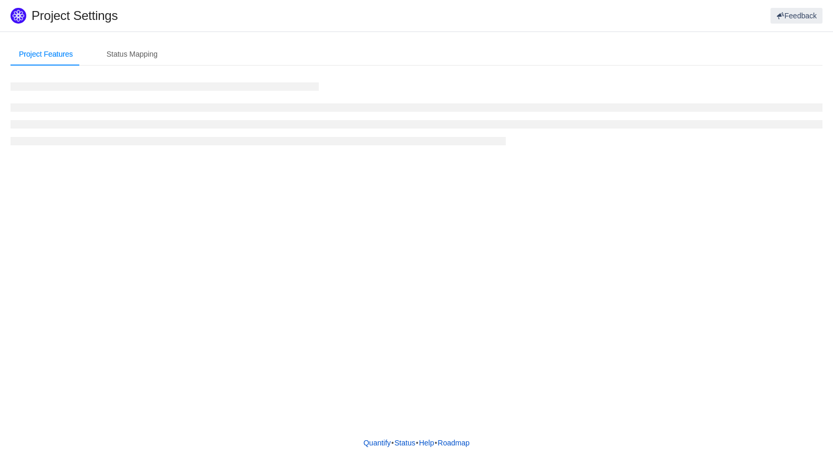 The width and height of the screenshot is (833, 457). Describe the element at coordinates (377, 443) in the screenshot. I see `a: Quantify` at that location.